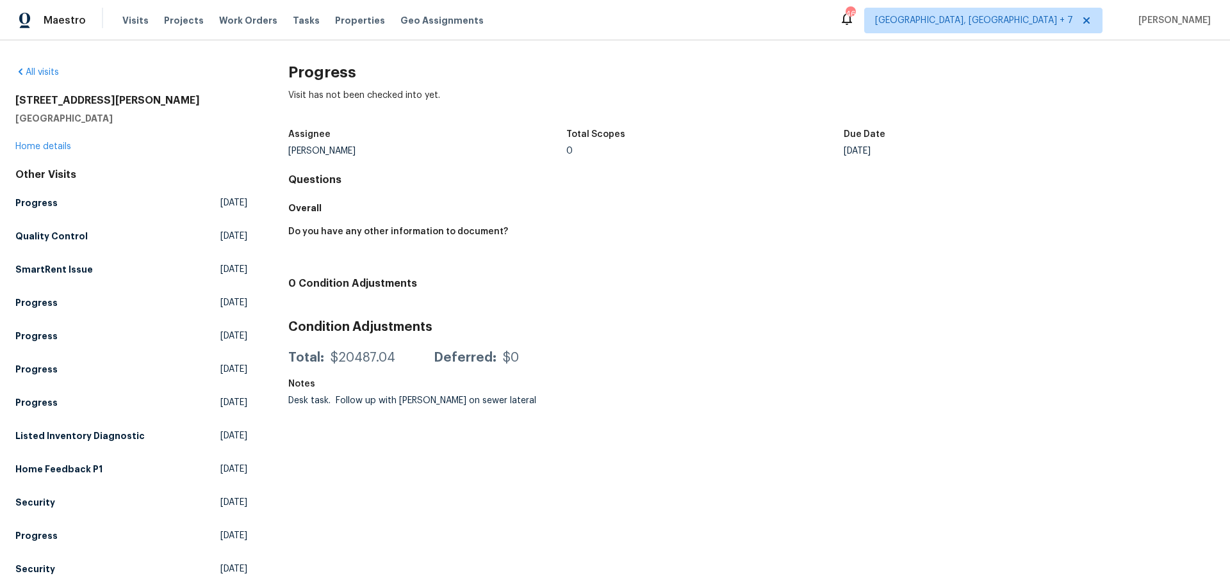  I want to click on h5: Overall, so click(751, 208).